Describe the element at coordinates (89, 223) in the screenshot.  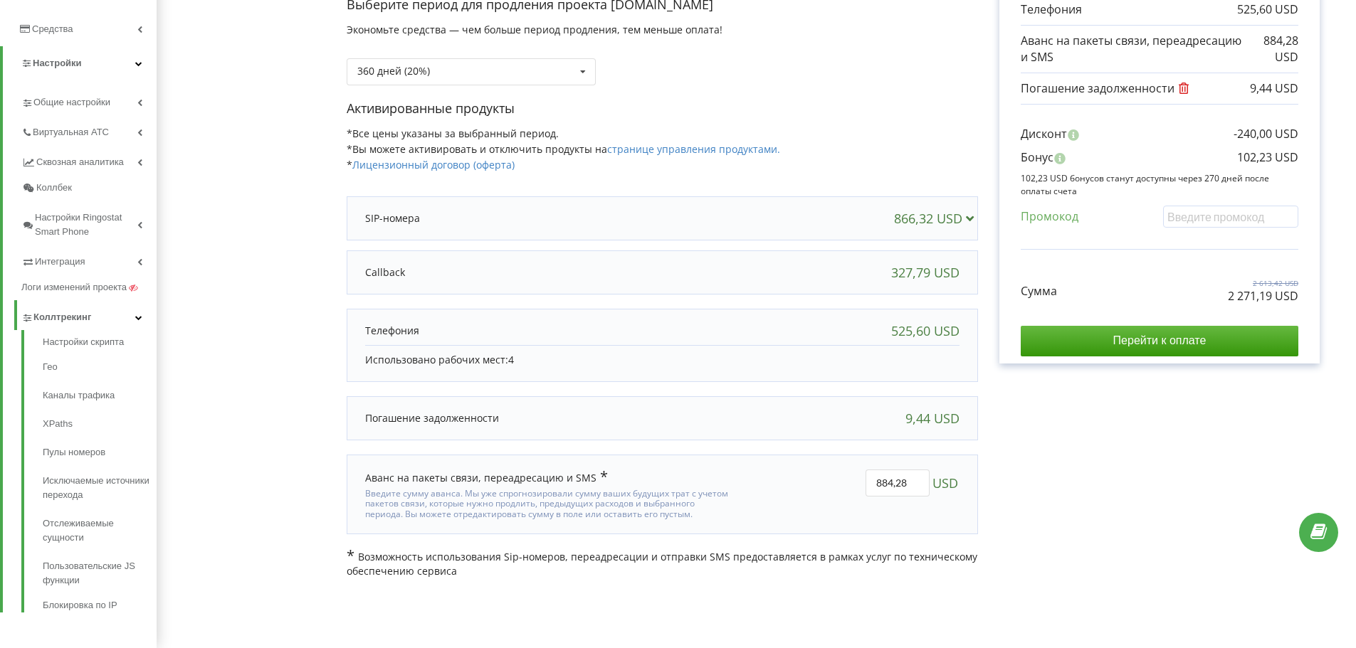
I see `a: Настройки Ringostat Smart Phone` at that location.